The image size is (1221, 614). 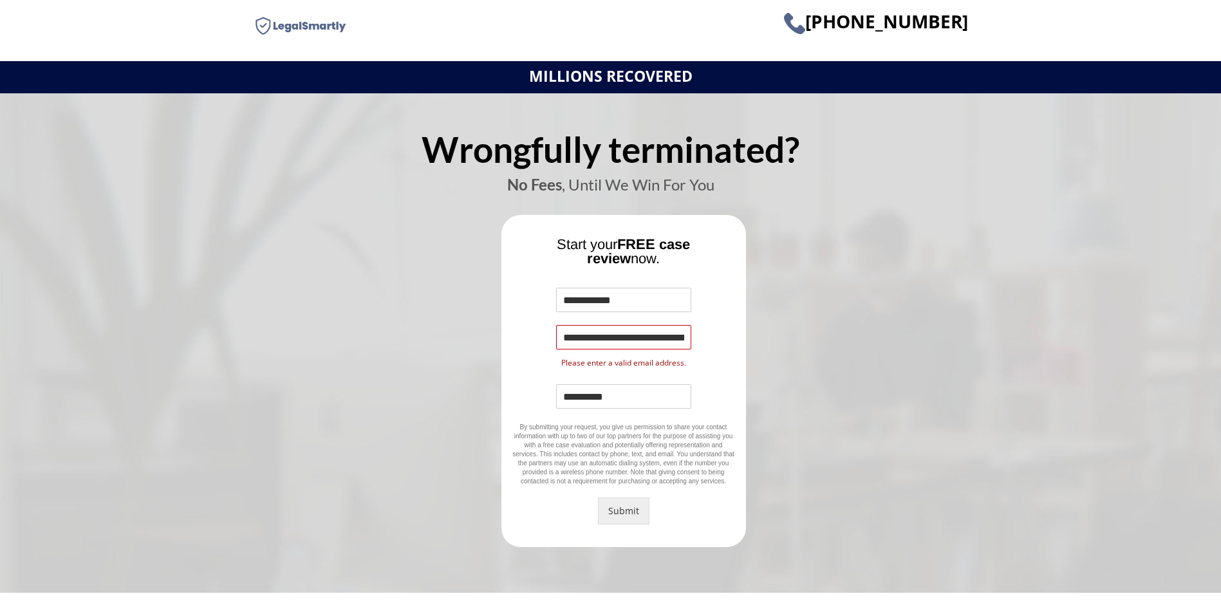 I want to click on div: , Until We Win For You, so click(x=611, y=189).